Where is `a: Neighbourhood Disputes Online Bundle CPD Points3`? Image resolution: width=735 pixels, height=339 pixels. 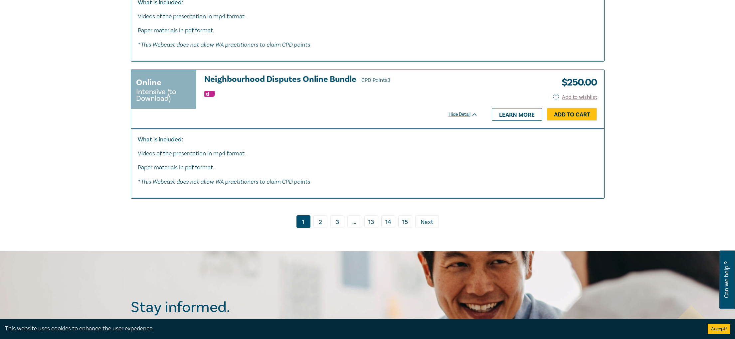
a: Neighbourhood Disputes Online Bundle CPD Points3 is located at coordinates (341, 80).